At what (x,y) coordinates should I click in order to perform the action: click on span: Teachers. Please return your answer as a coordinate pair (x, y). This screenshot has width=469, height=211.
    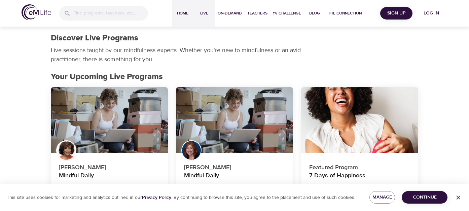
    Looking at the image, I should click on (257, 13).